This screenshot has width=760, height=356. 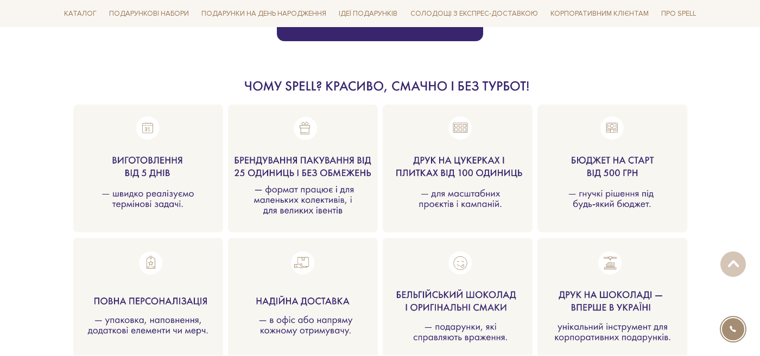 I want to click on a: Корпоративним клієнтам, so click(x=599, y=14).